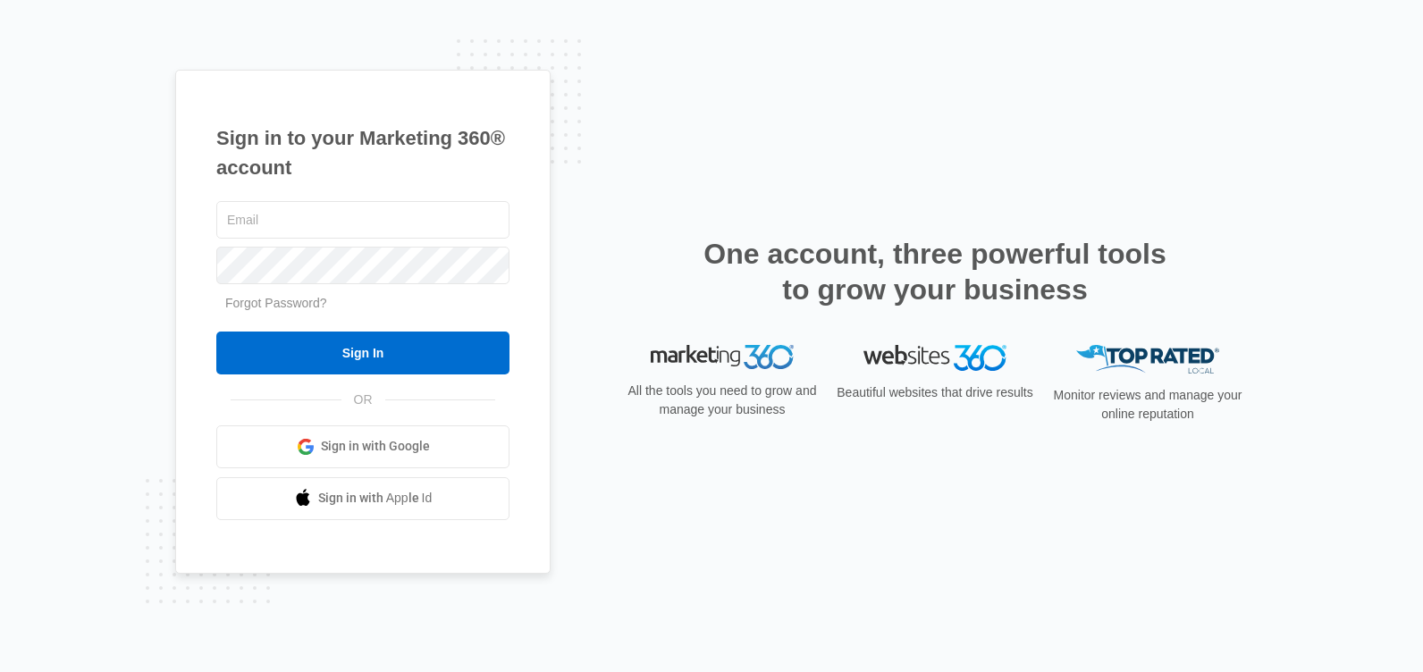 The image size is (1423, 672). I want to click on p: All the tools you need to grow and manage your business, so click(722, 401).